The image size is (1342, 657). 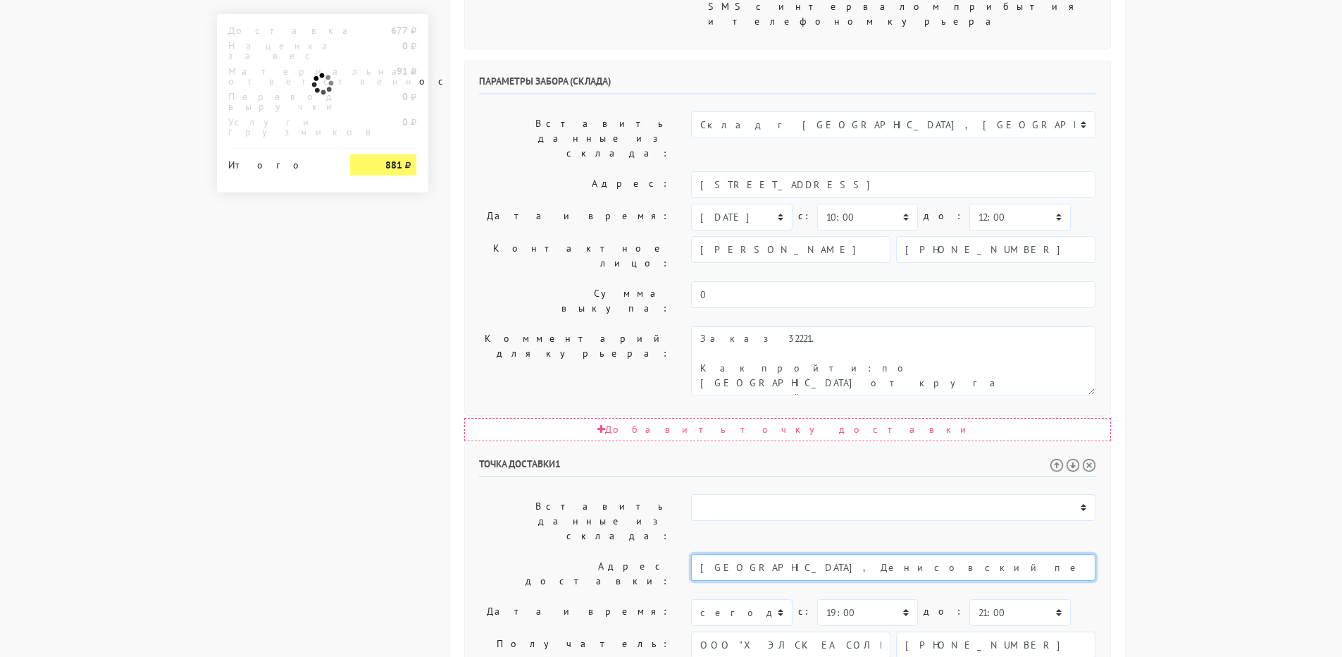 What do you see at coordinates (279, 76) in the screenshot?
I see `div: Материальная ответственность` at bounding box center [279, 76].